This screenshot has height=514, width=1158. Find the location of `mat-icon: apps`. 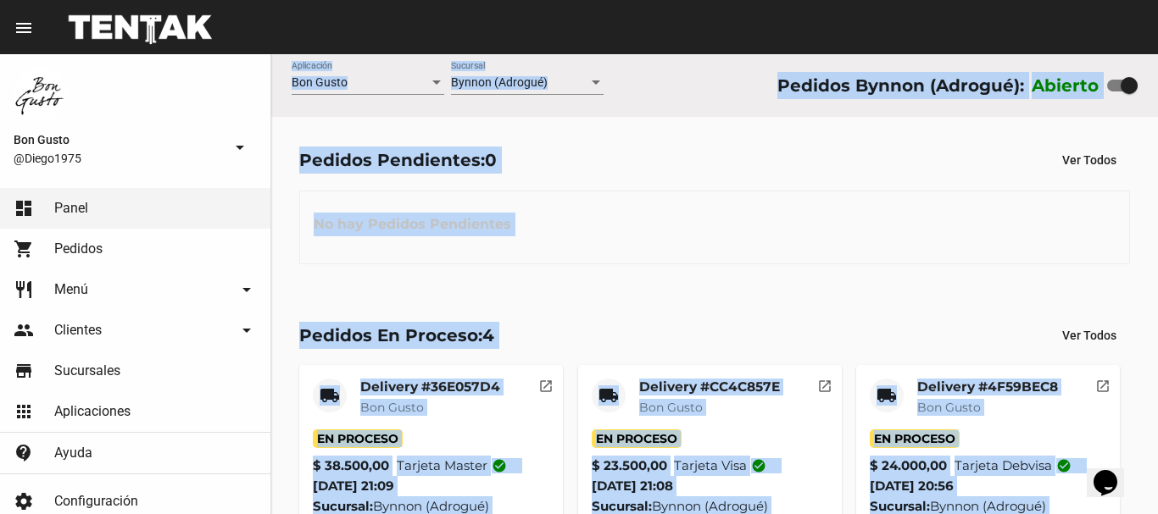

mat-icon: apps is located at coordinates (24, 412).